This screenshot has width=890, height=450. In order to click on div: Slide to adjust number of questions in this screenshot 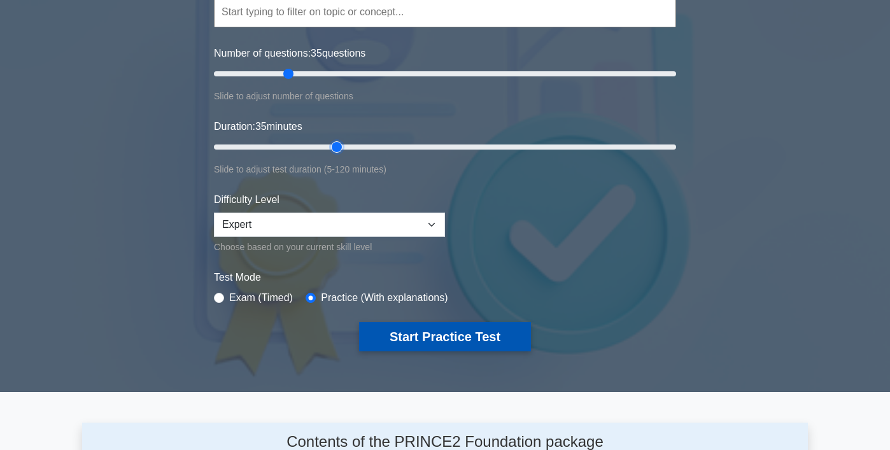, I will do `click(445, 96)`.